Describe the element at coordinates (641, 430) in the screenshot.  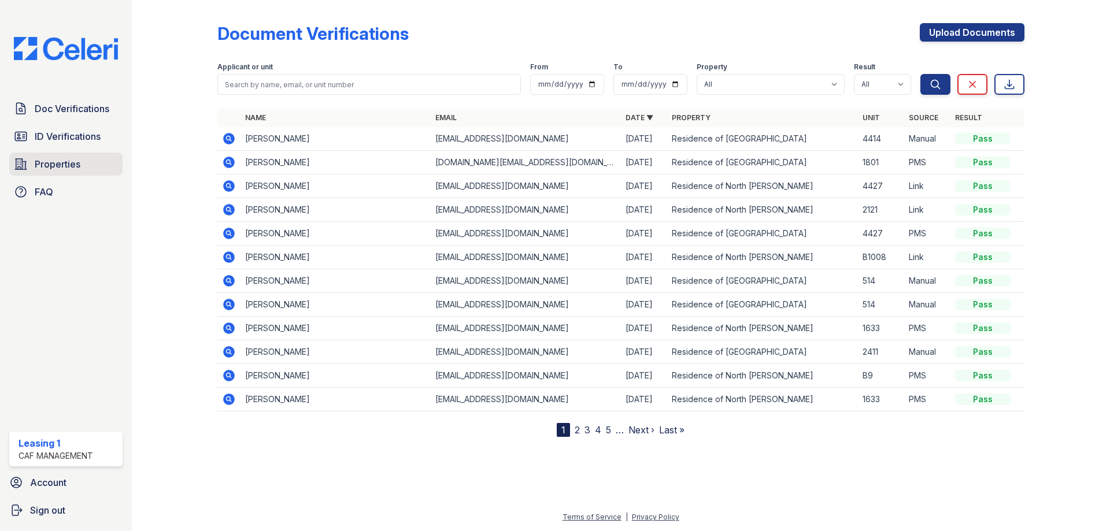
I see `a: Next ›` at that location.